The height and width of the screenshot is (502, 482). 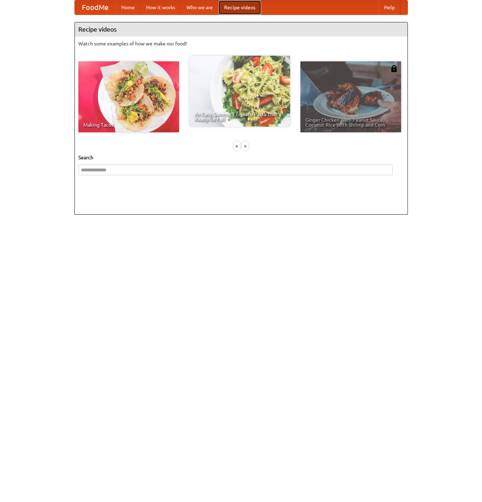 What do you see at coordinates (241, 44) in the screenshot?
I see `p: Watch some examples of how we make our food!` at bounding box center [241, 44].